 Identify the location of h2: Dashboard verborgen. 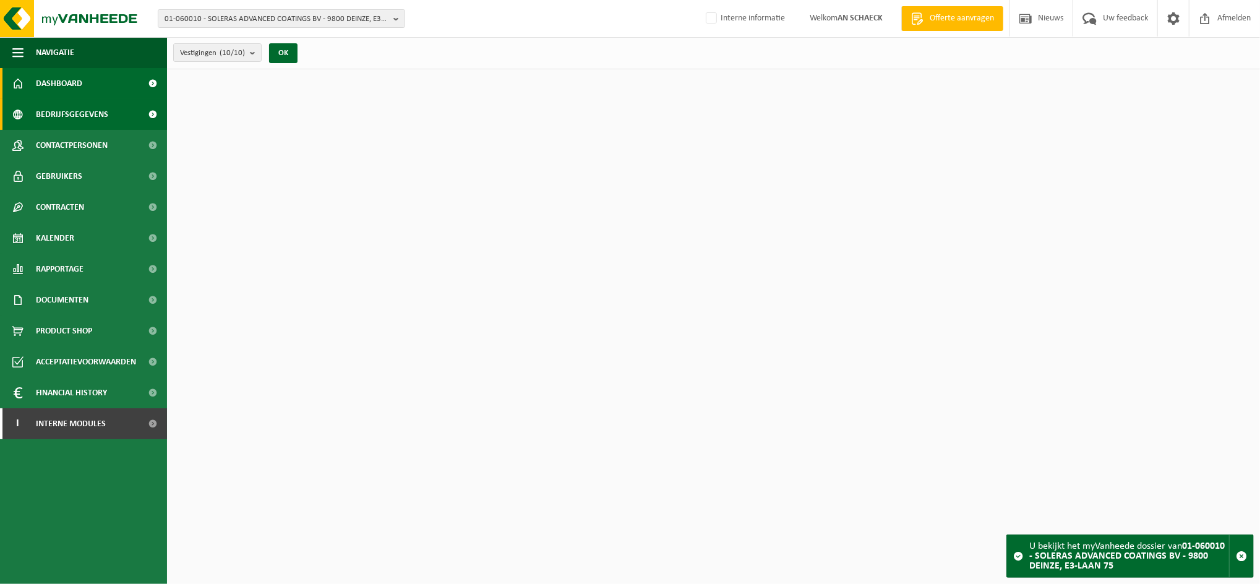
(231, 87).